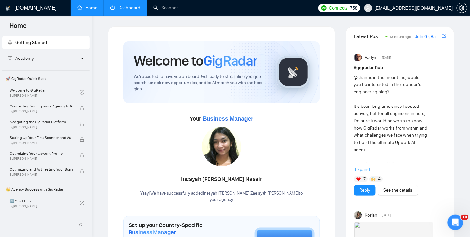 The height and width of the screenshot is (237, 470). I want to click on span: Your, so click(221, 119).